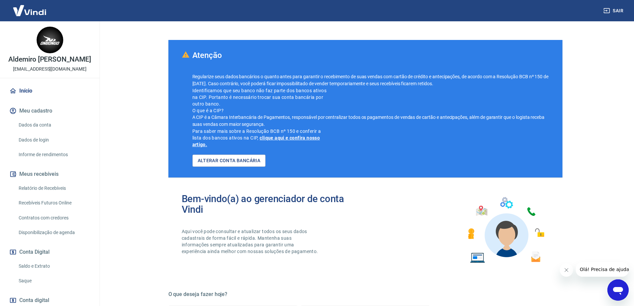 The image size is (634, 306). Describe the element at coordinates (50, 40) in the screenshot. I see `img: 0dc9e975-6eb3-4abb-91ca-ed7c7322f38e.jpeg` at that location.